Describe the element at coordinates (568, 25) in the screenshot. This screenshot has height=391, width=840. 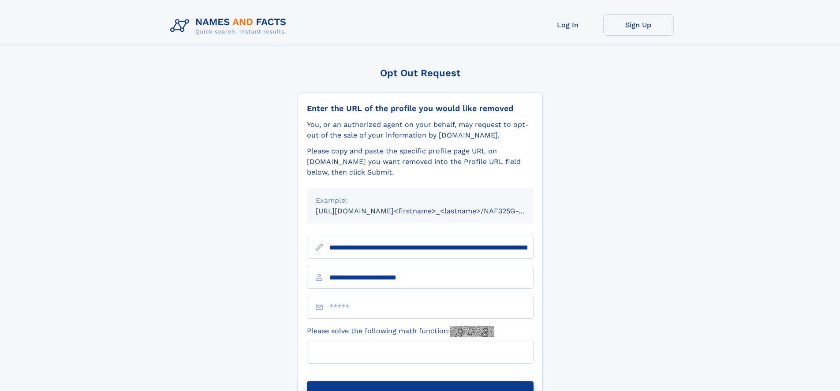
I see `a: Log In` at that location.